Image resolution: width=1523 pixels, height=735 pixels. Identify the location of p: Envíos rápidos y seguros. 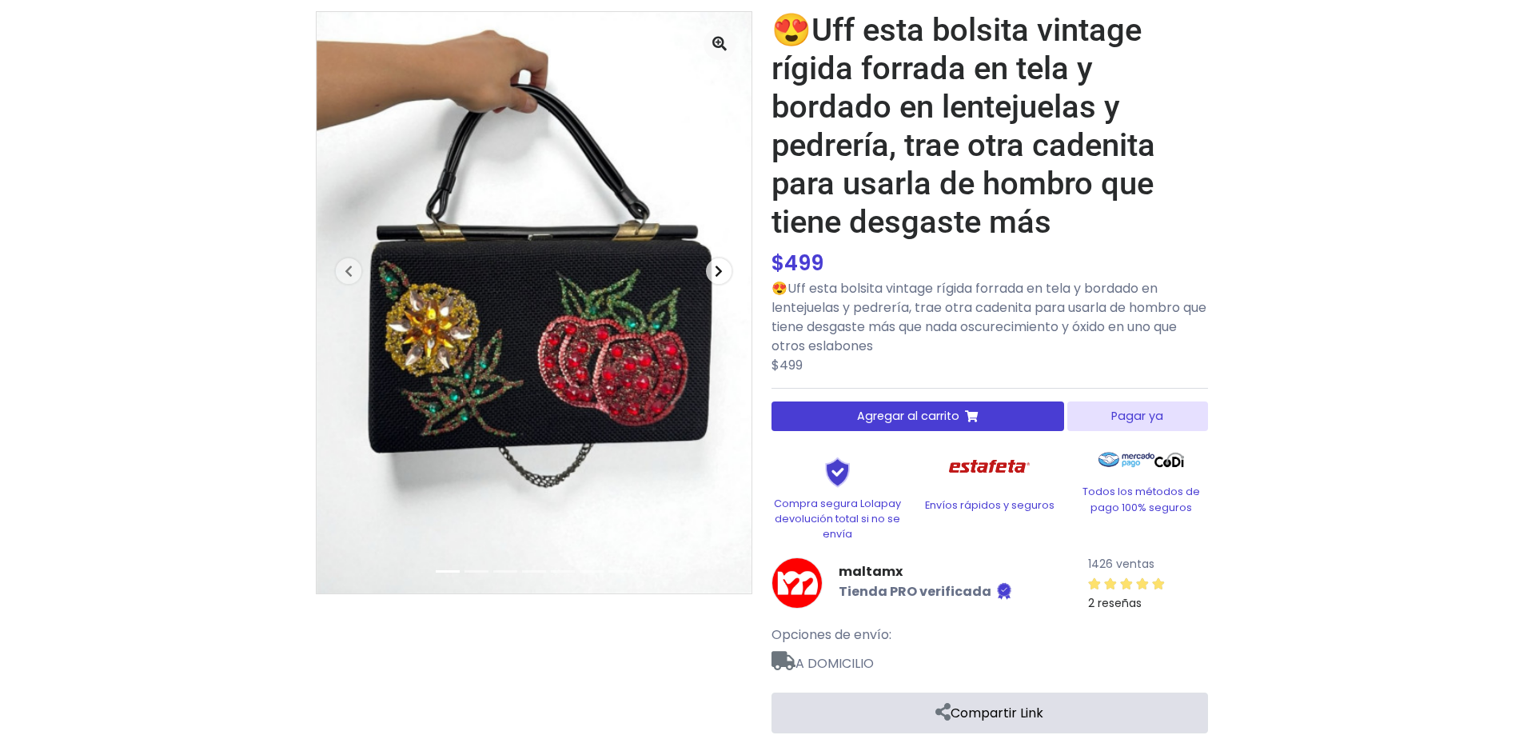
(989, 504).